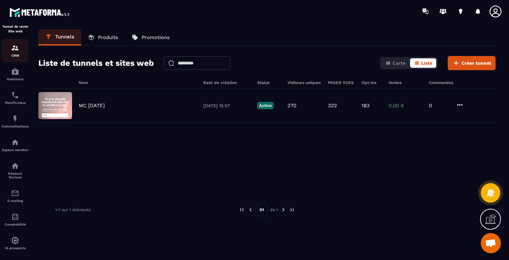 This screenshot has height=260, width=509. I want to click on p: 0, so click(439, 105).